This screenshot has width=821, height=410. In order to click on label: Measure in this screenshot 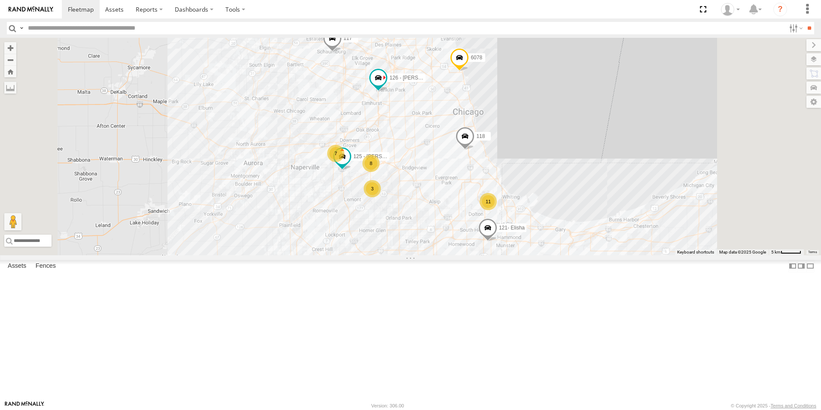, I will do `click(10, 88)`.